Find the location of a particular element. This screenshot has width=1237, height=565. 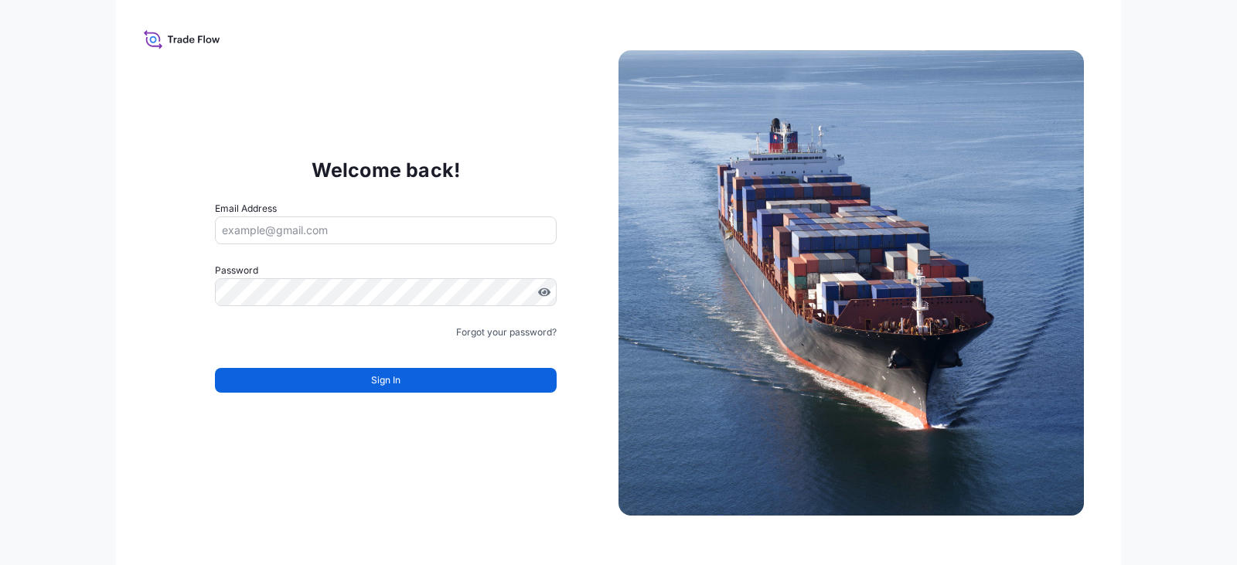

img: Ship illustration is located at coordinates (851, 283).